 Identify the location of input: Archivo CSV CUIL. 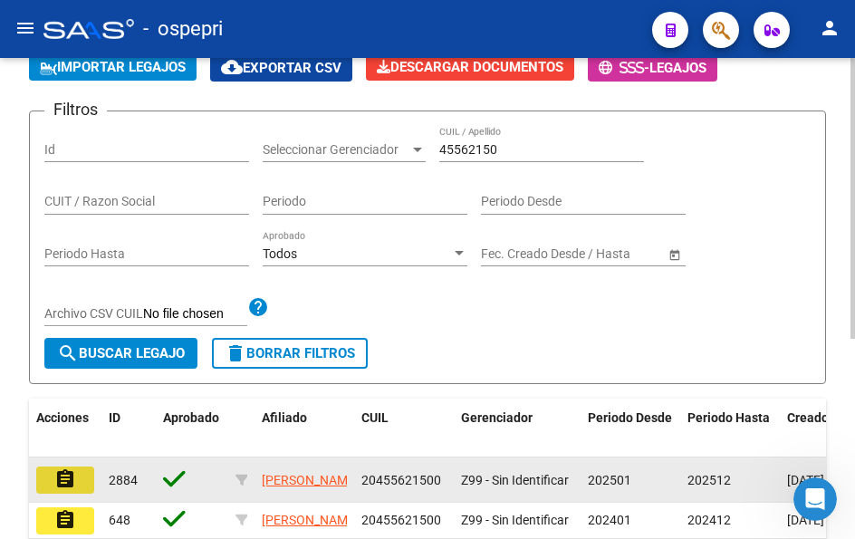
(195, 314).